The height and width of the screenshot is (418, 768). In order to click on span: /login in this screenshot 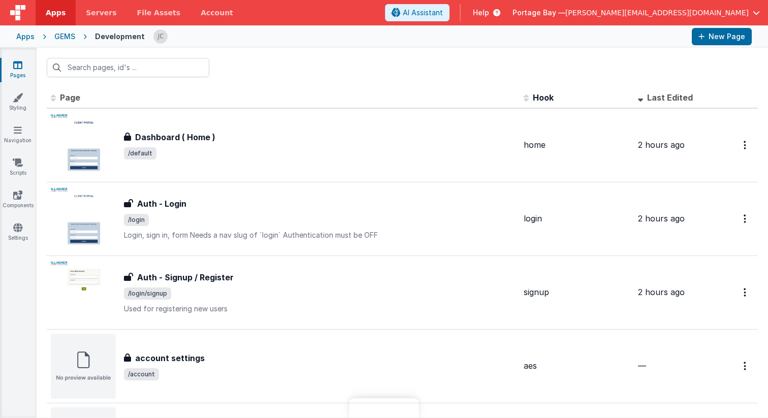, I will do `click(136, 220)`.